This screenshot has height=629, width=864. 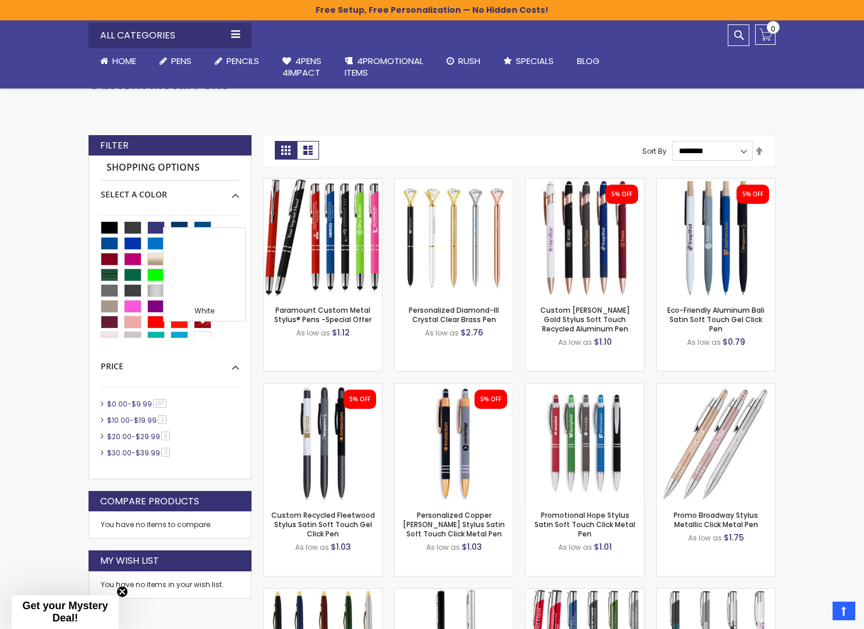 I want to click on label: Sort By, so click(x=655, y=150).